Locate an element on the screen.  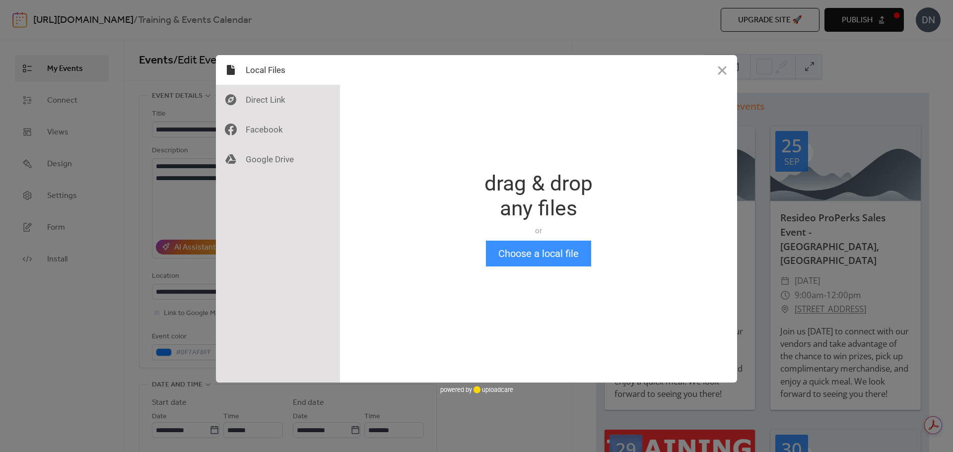
div: powered by is located at coordinates (476, 390).